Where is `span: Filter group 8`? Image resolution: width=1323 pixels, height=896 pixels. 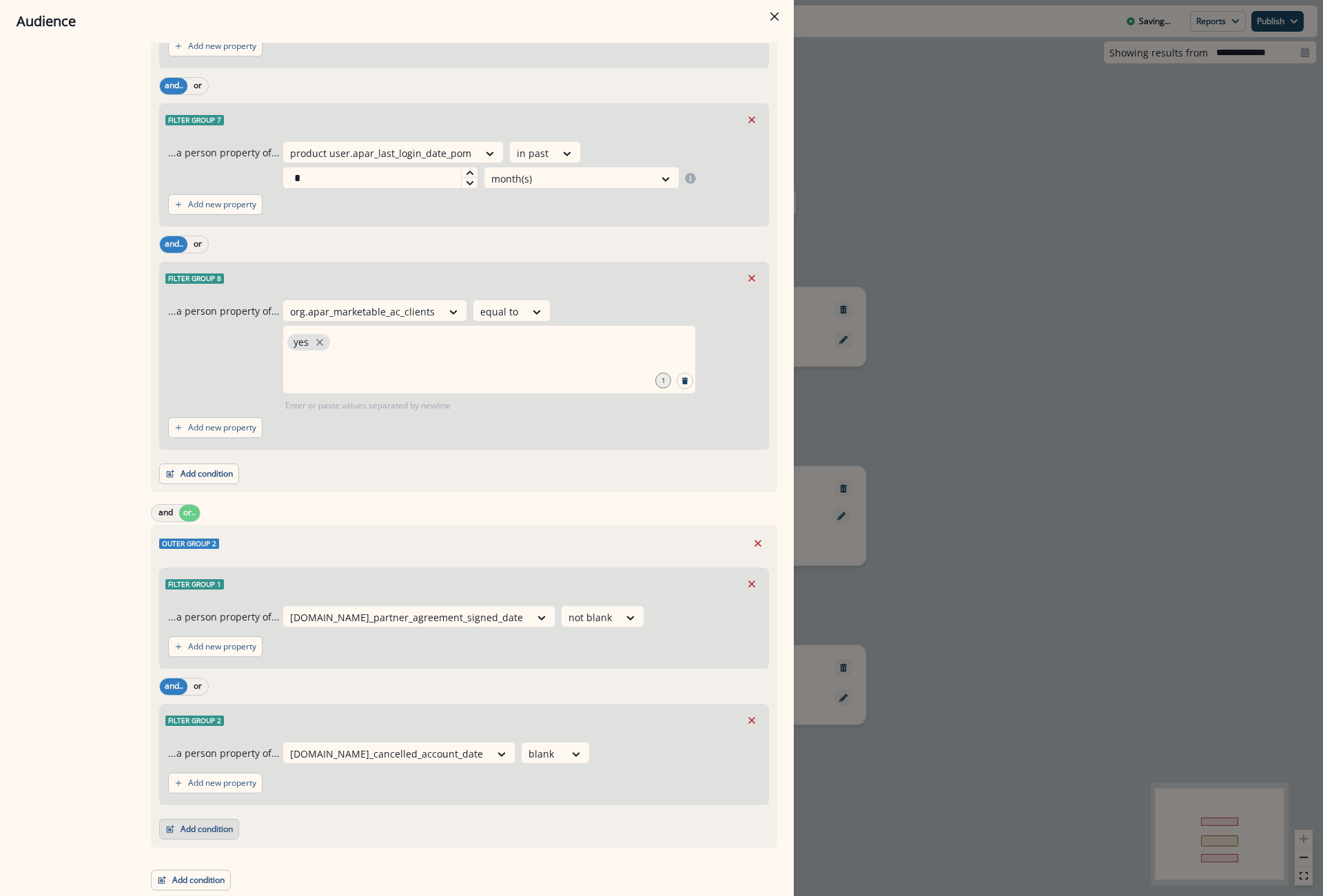
span: Filter group 8 is located at coordinates (195, 278).